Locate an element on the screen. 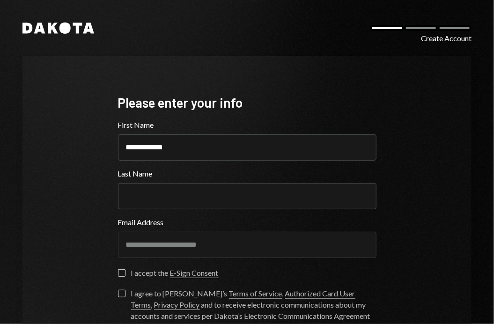  label: Last Name is located at coordinates (247, 174).